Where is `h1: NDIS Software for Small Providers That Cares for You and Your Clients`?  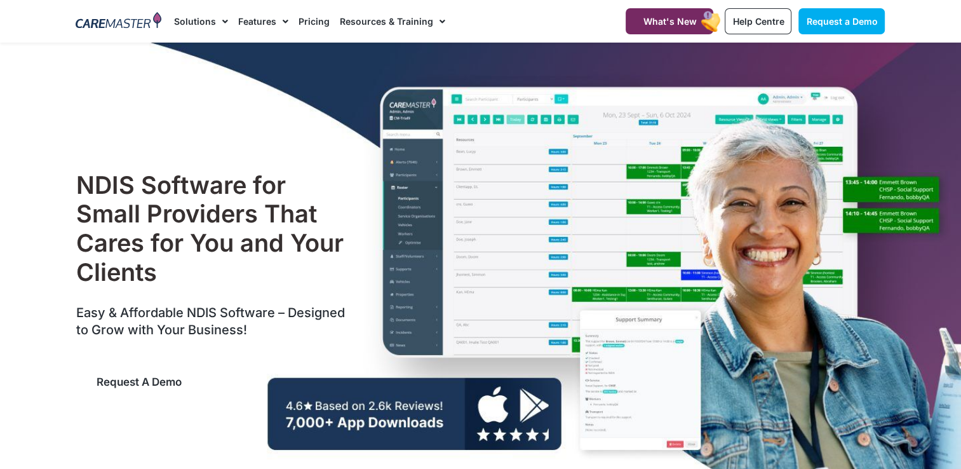 h1: NDIS Software for Small Providers That Cares for You and Your Clients is located at coordinates (213, 229).